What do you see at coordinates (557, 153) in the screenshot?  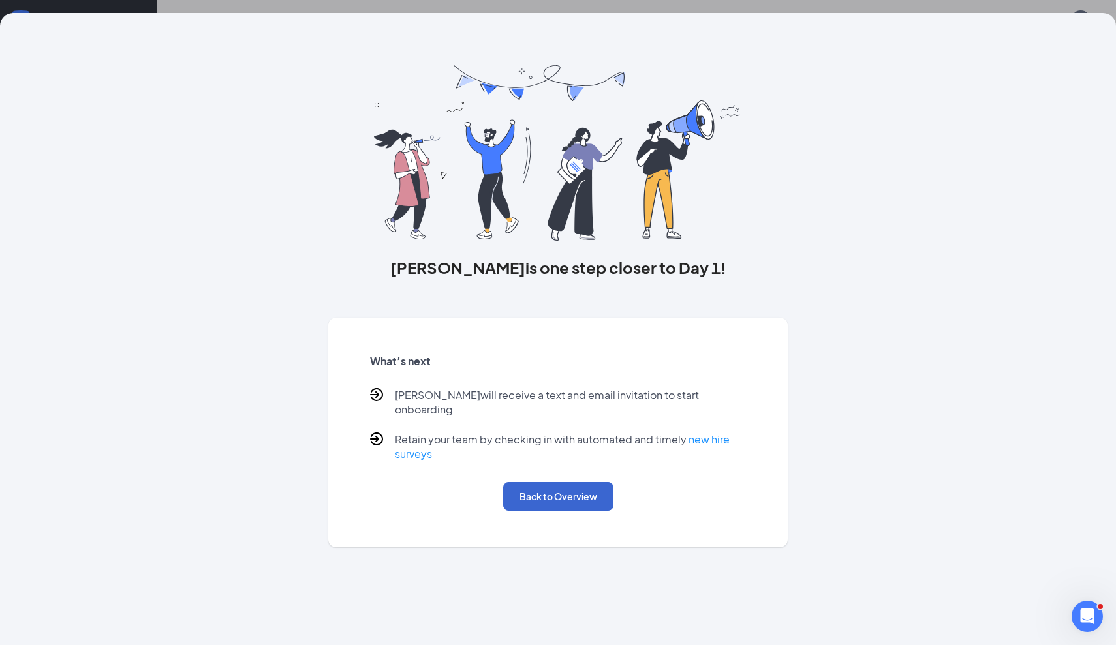 I see `img: you are all set` at bounding box center [557, 153].